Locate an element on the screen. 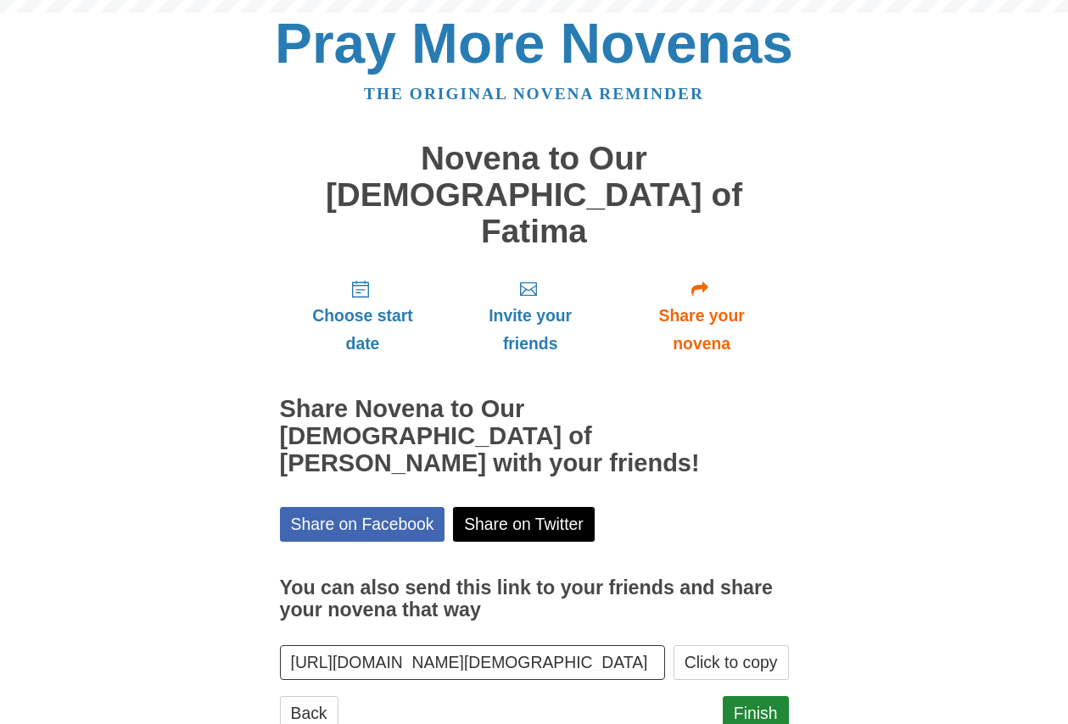  a: The original novena reminder is located at coordinates (533, 93).